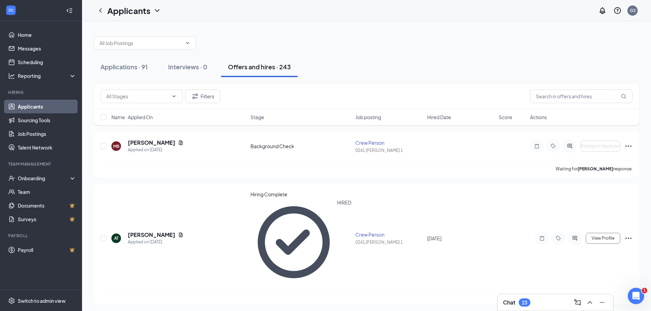 This screenshot has height=311, width=651. Describe the element at coordinates (195, 96) in the screenshot. I see `svg: Filter` at that location.